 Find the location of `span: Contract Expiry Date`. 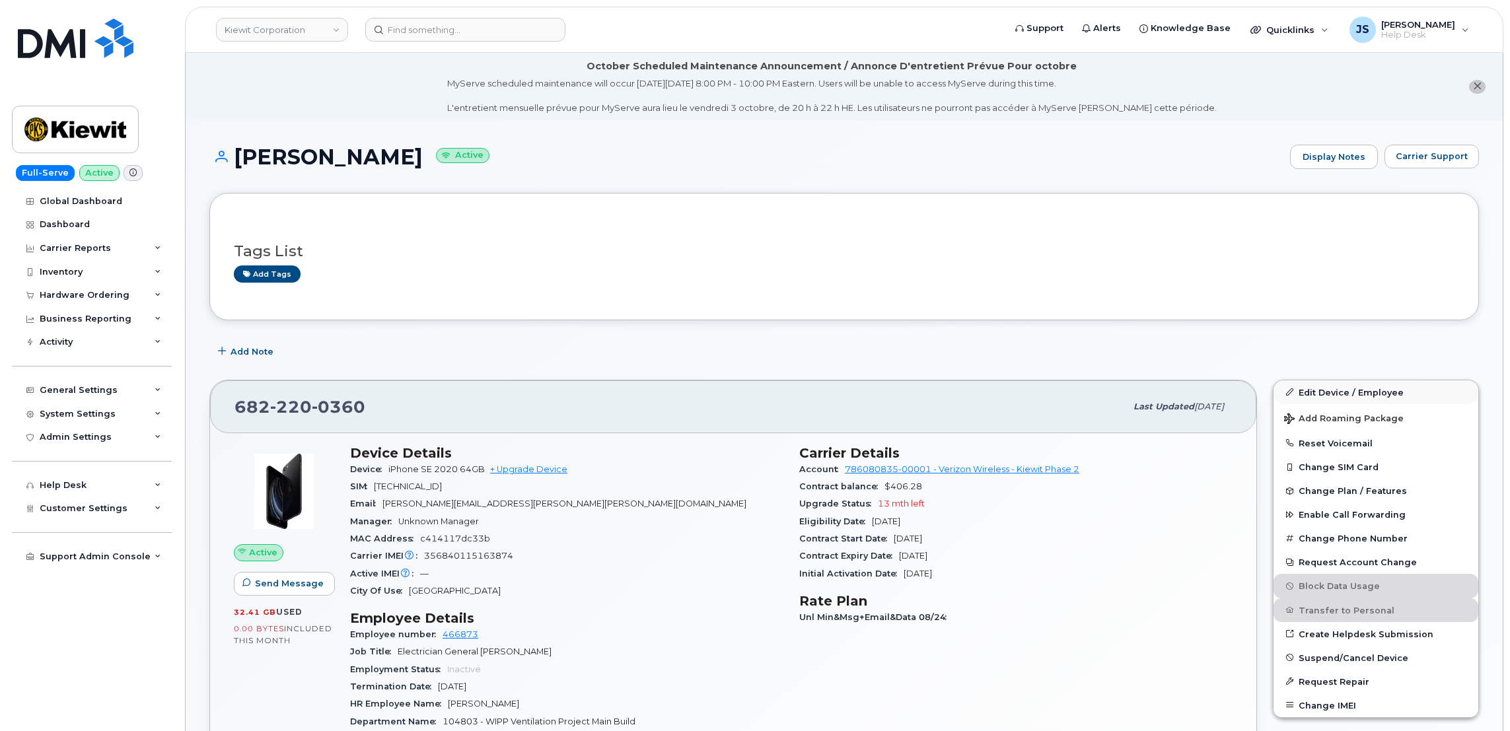

span: Contract Expiry Date is located at coordinates (849, 556).